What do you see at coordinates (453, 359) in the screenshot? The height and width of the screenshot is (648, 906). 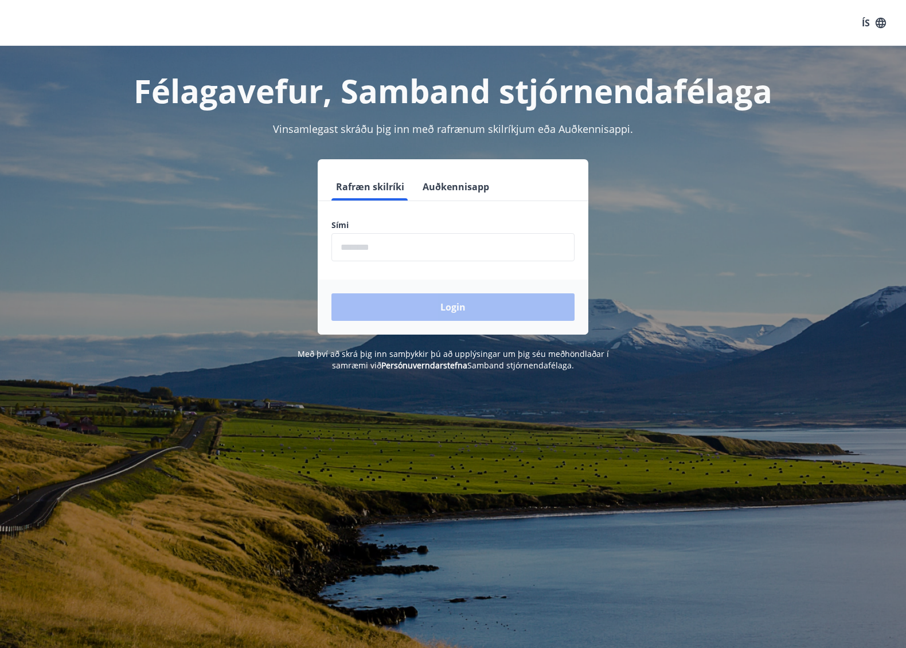 I see `span: Með því að skrá þig inn samþykkir þú að upplýsingar um þig séu meðhöndlaðar í samræmi við Samband...` at bounding box center [453, 359].